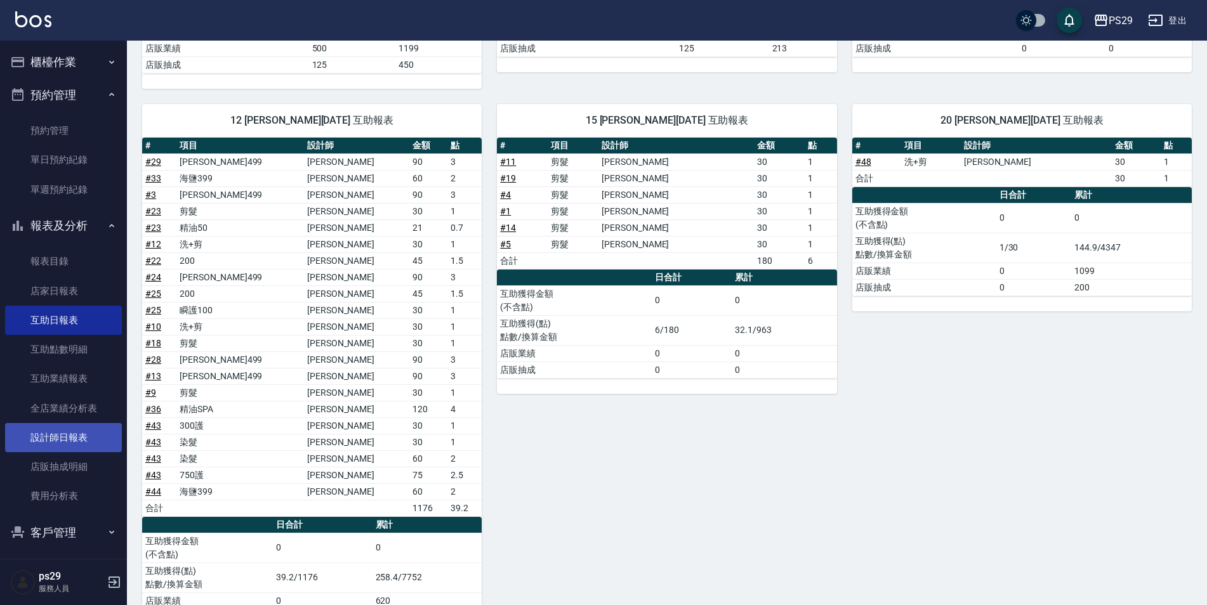 The image size is (1207, 605). I want to click on td: 1/30, so click(1034, 248).